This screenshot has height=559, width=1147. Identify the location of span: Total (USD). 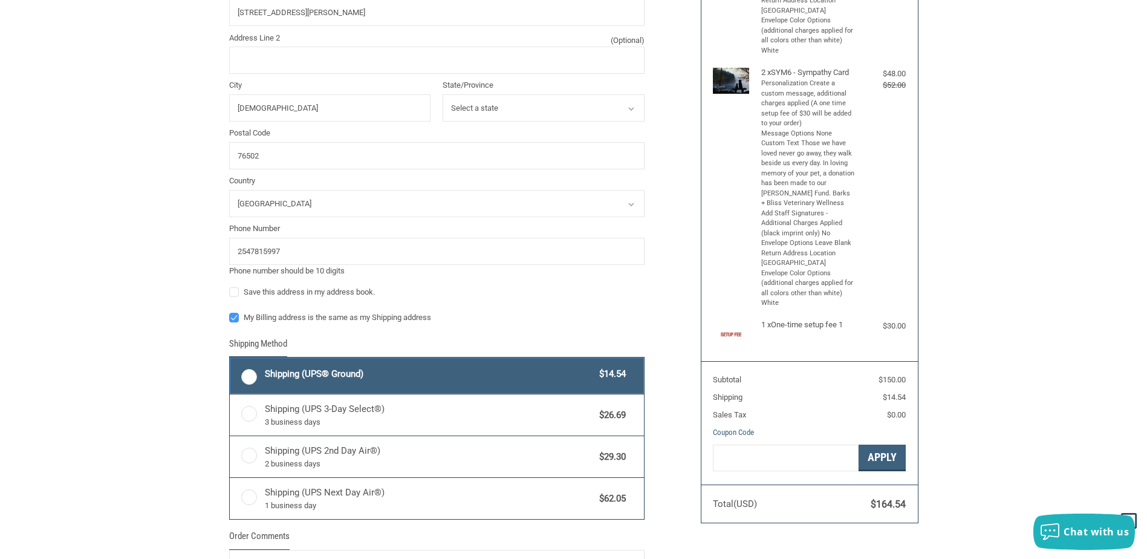
(735, 504).